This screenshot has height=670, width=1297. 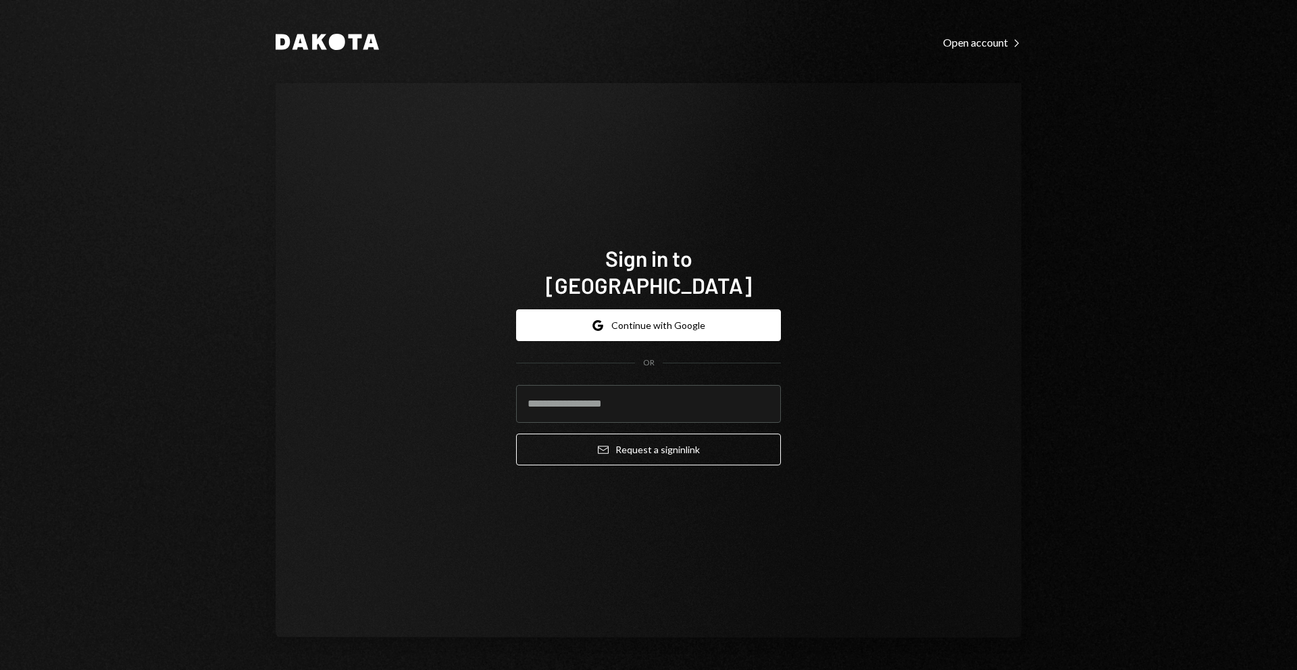 What do you see at coordinates (648, 325) in the screenshot?
I see `button: Continue with Google` at bounding box center [648, 325].